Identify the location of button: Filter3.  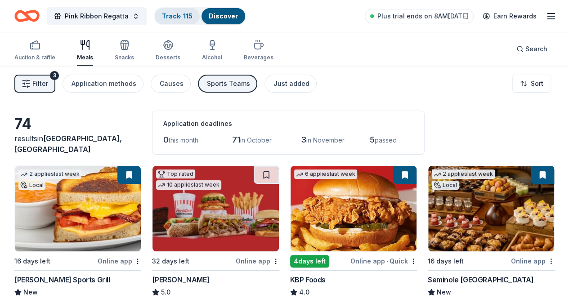
(35, 84).